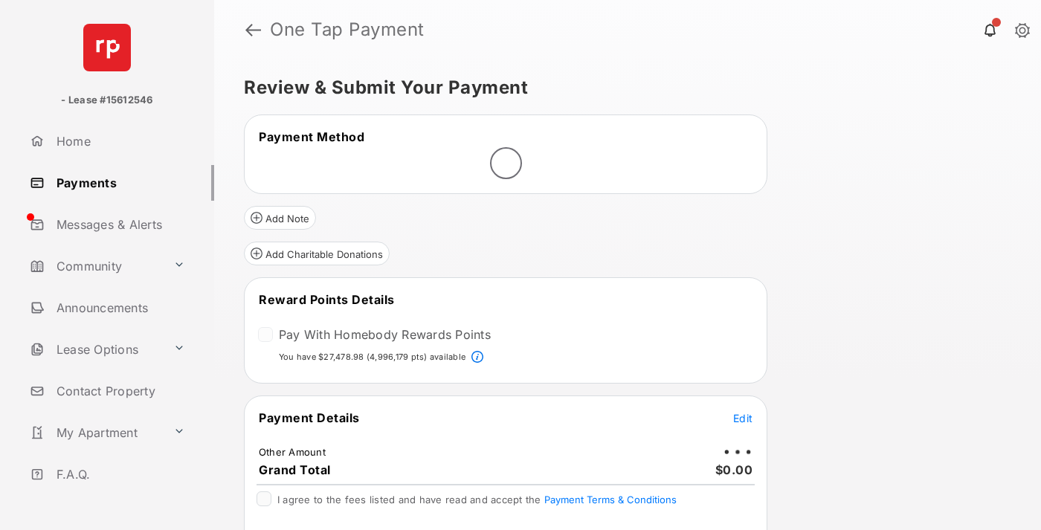 This screenshot has height=530, width=1041. I want to click on img: svg+xml;base64,PHN2ZyB4bWxucz0iaHR0cDovL3d3dy53My5vcmcvMjAwMC9zdmciIHdpZHRoPSI2NCIgaGVpZ2h0PSI2NC..., so click(107, 48).